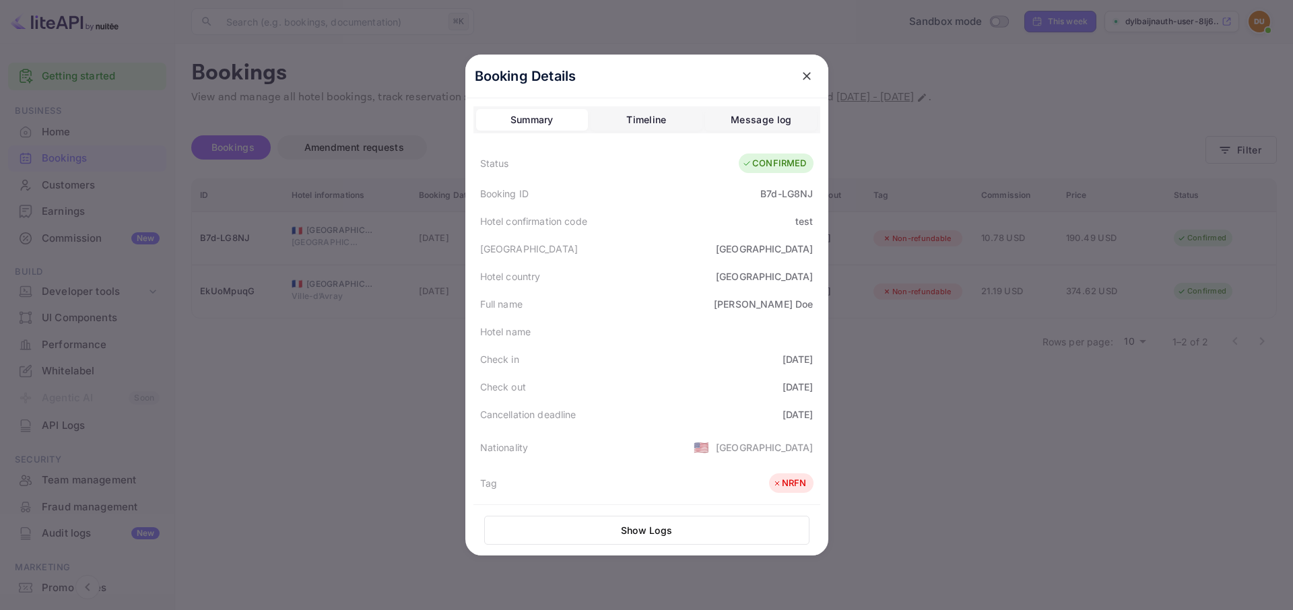  Describe the element at coordinates (786, 193) in the screenshot. I see `div: B7d-LG8NJ` at that location.